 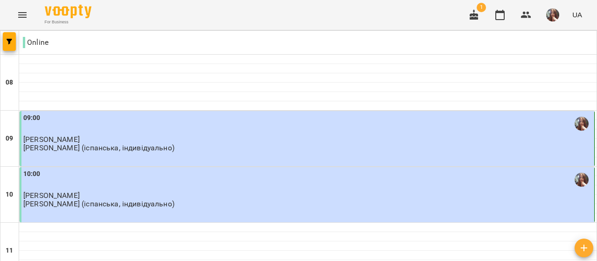 I want to click on label: 09:00, so click(x=32, y=118).